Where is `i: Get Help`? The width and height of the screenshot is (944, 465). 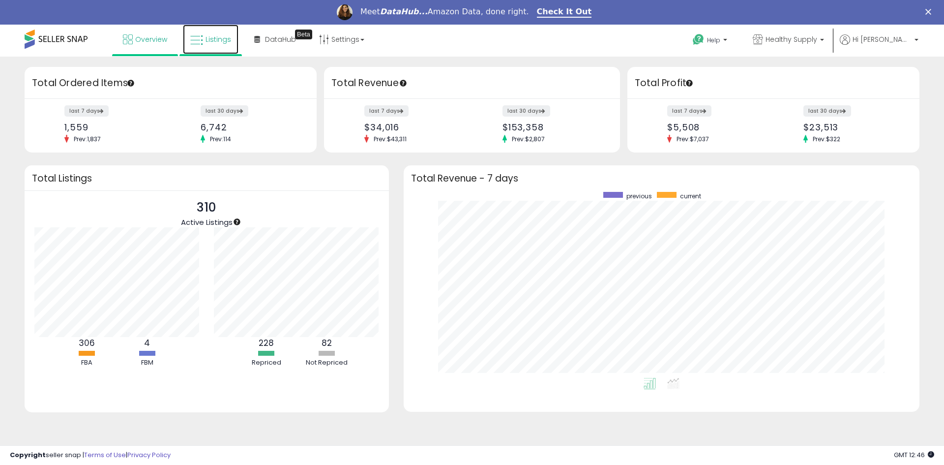 i: Get Help is located at coordinates (698, 39).